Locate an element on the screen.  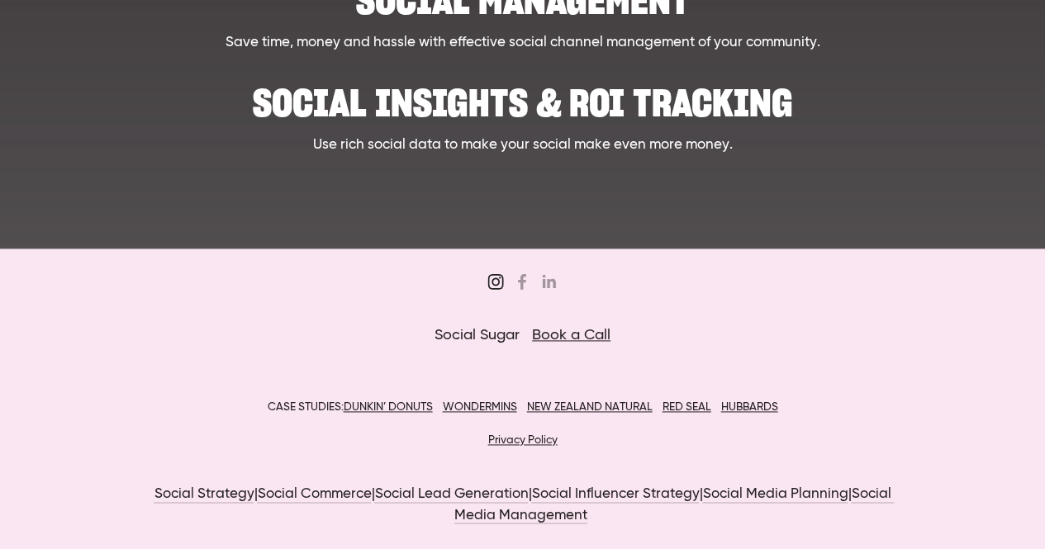
a: Social Media Planning is located at coordinates (775, 495).